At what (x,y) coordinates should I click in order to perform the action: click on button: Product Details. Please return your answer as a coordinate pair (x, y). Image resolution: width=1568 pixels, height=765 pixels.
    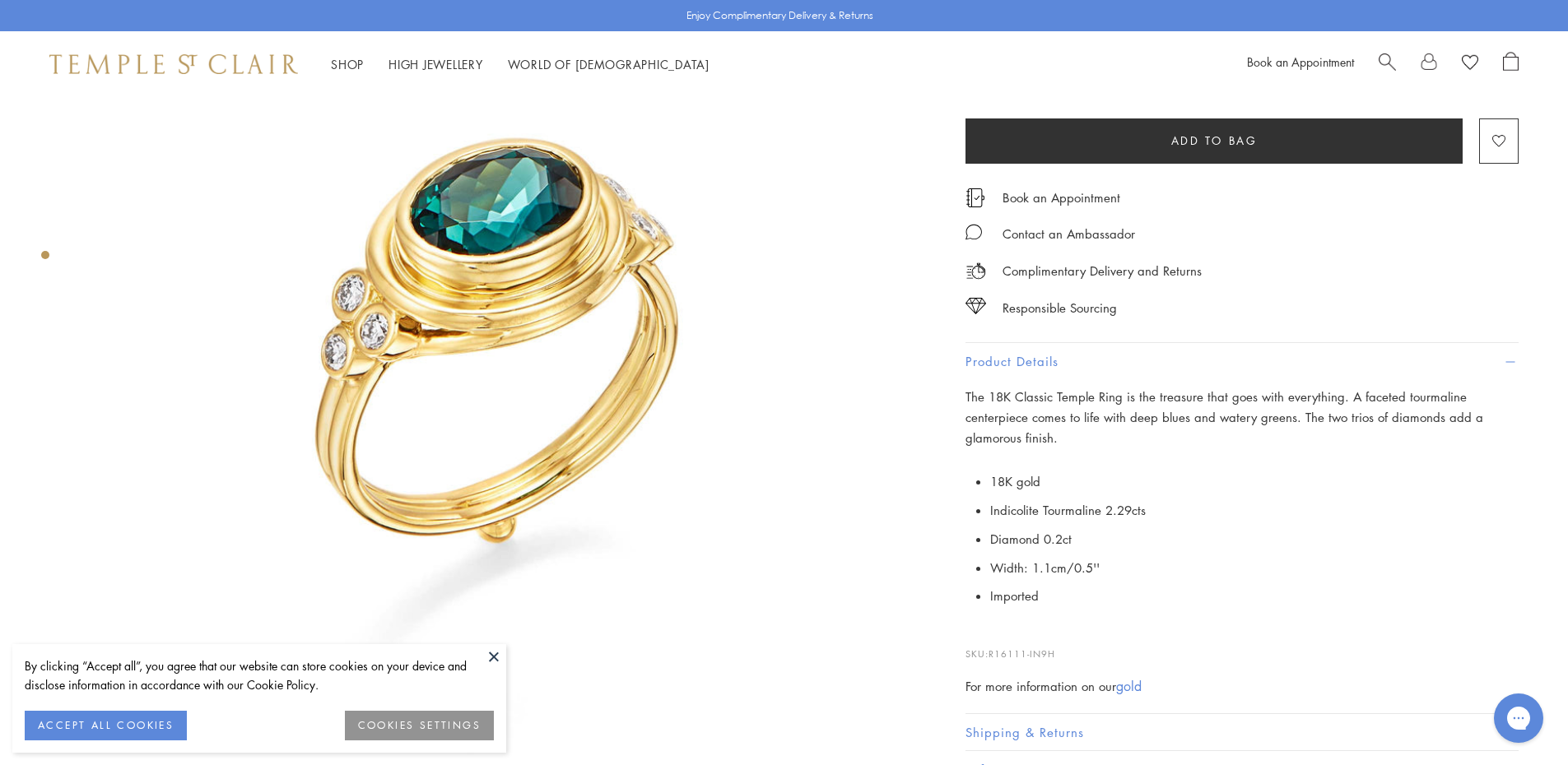
    Looking at the image, I should click on (1242, 361).